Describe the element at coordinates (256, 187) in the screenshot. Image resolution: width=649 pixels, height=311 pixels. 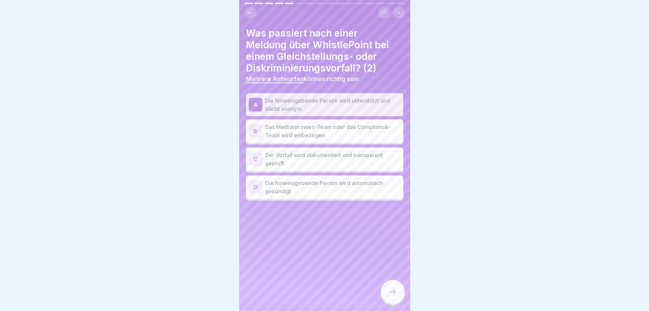
I see `div: D` at that location.